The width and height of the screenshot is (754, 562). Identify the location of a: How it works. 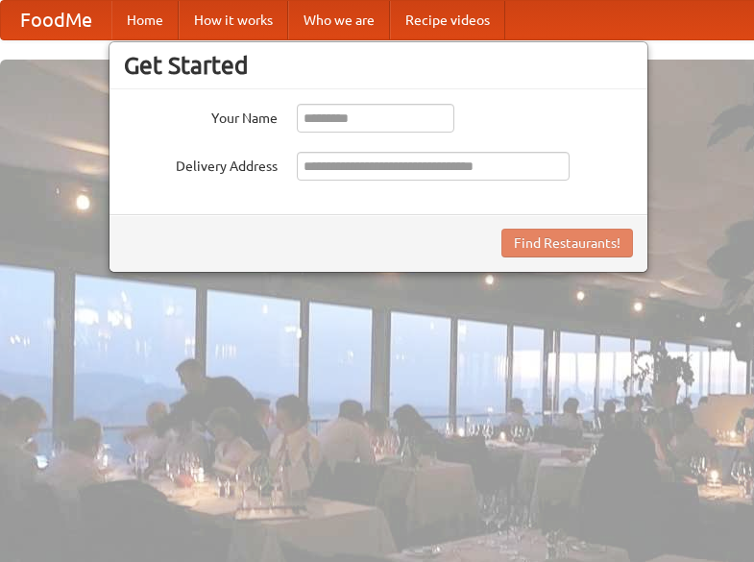
(233, 20).